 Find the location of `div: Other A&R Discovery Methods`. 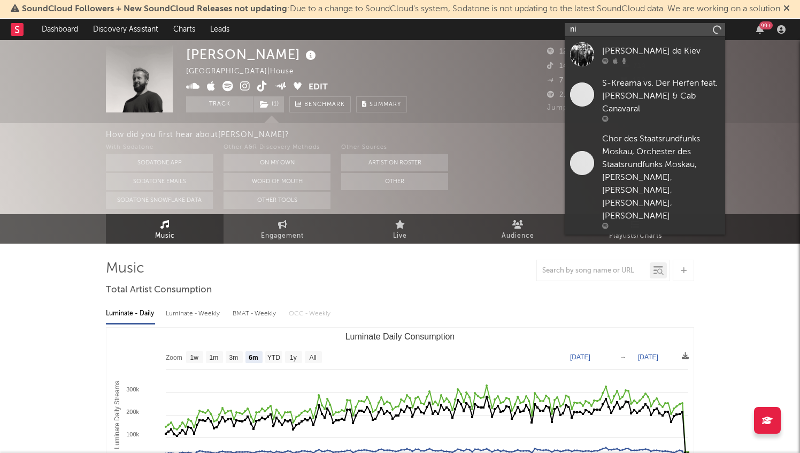

div: Other A&R Discovery Methods is located at coordinates (277, 148).